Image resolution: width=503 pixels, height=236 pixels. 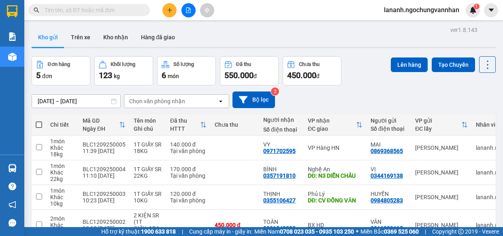 What do you see at coordinates (282, 120) in the screenshot?
I see `div: Người nhận` at bounding box center [282, 120].